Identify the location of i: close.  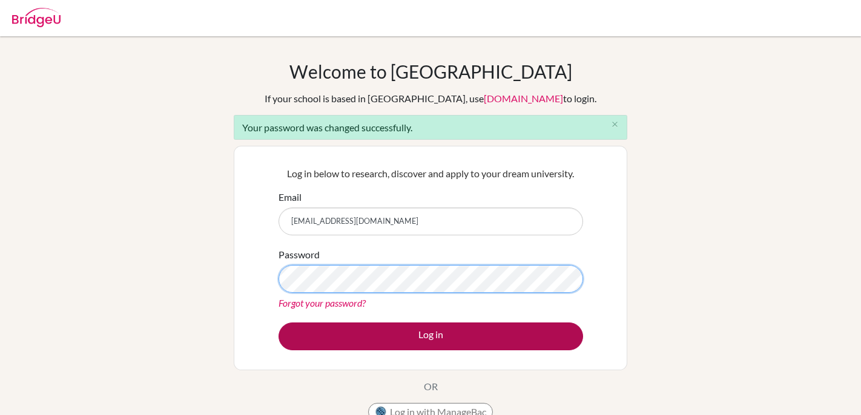
(615, 124).